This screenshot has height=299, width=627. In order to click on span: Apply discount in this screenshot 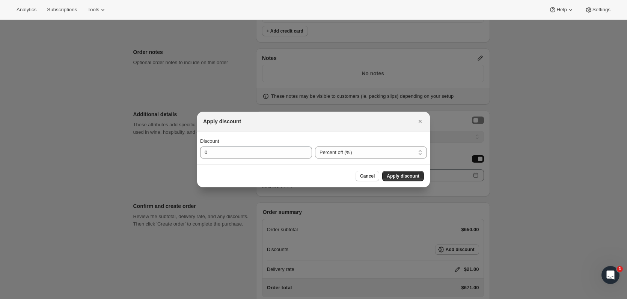, I will do `click(403, 176)`.